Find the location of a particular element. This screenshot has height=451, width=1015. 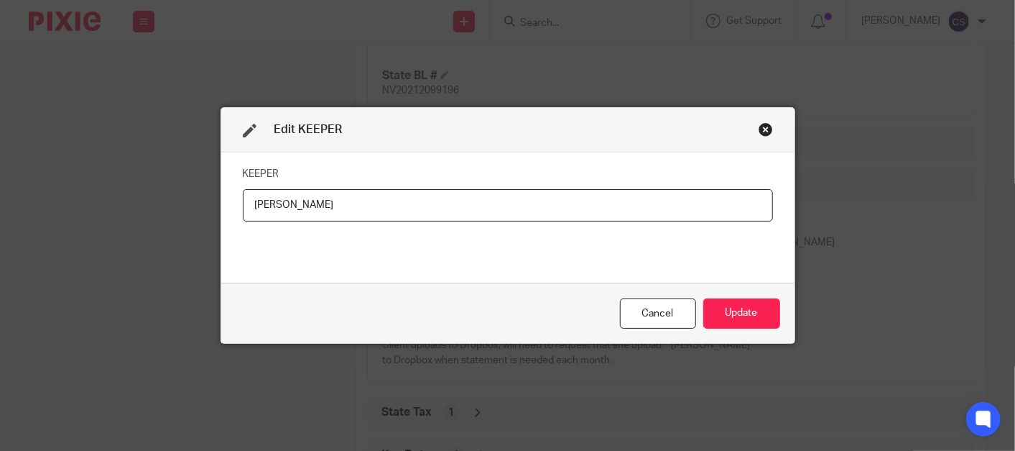

span: Edit KEEPER is located at coordinates (308, 129).